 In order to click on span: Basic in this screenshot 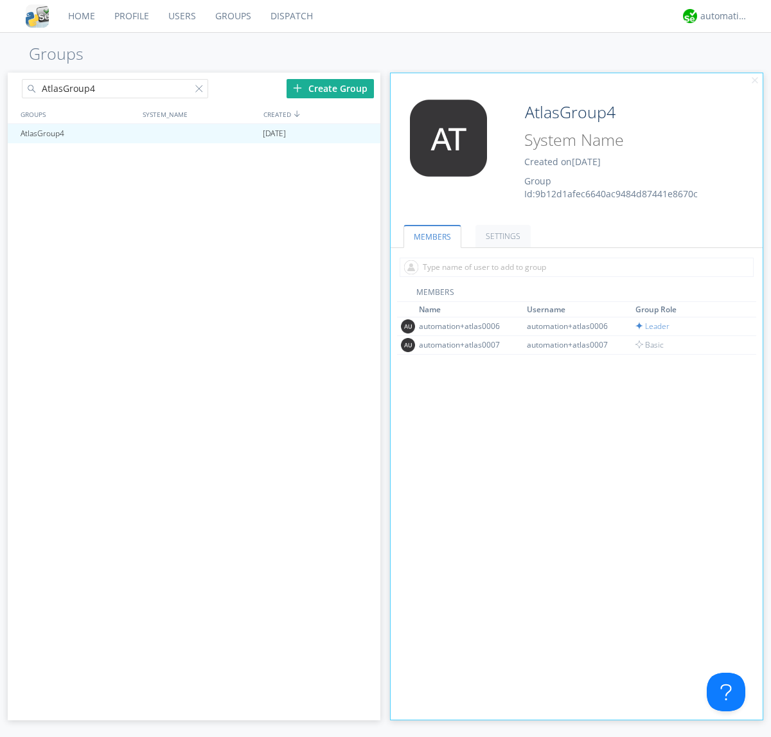, I will do `click(650, 344)`.